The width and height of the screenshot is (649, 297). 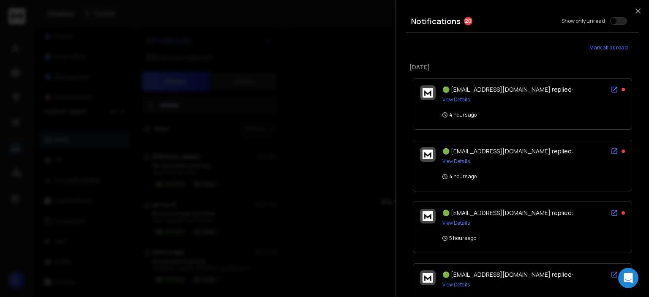 I want to click on h3: Notifications, so click(x=436, y=21).